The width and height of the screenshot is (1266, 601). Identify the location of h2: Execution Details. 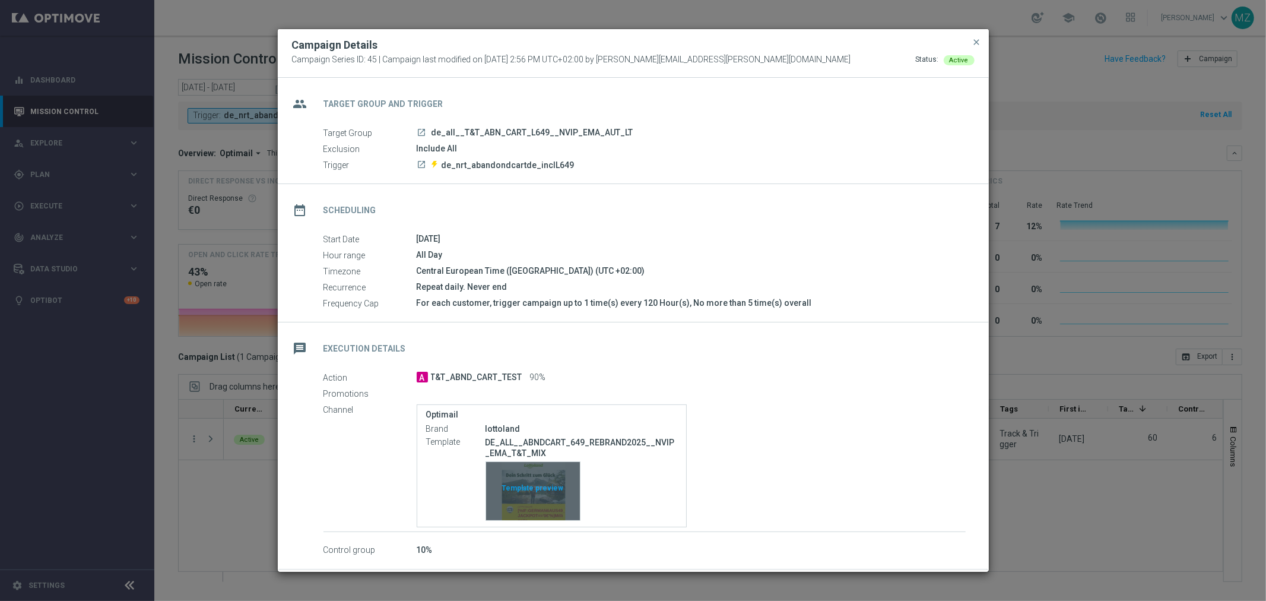
(364, 348).